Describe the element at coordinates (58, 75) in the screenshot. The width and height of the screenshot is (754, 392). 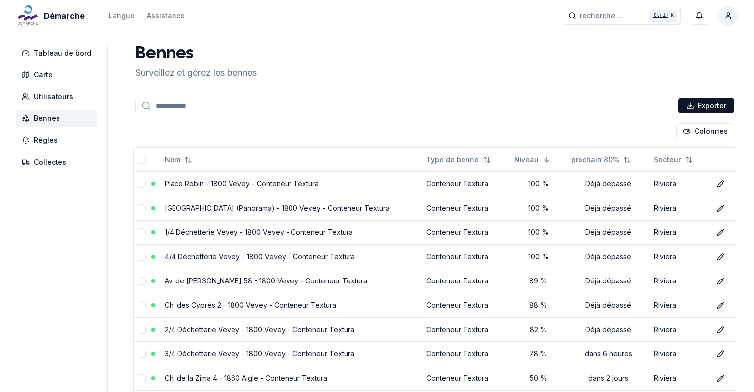
I see `a: Carte` at that location.